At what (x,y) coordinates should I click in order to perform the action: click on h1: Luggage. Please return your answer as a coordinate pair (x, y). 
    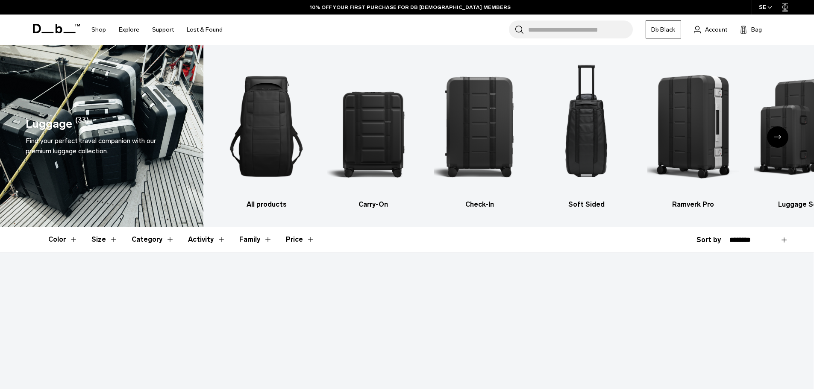
    Looking at the image, I should click on (49, 124).